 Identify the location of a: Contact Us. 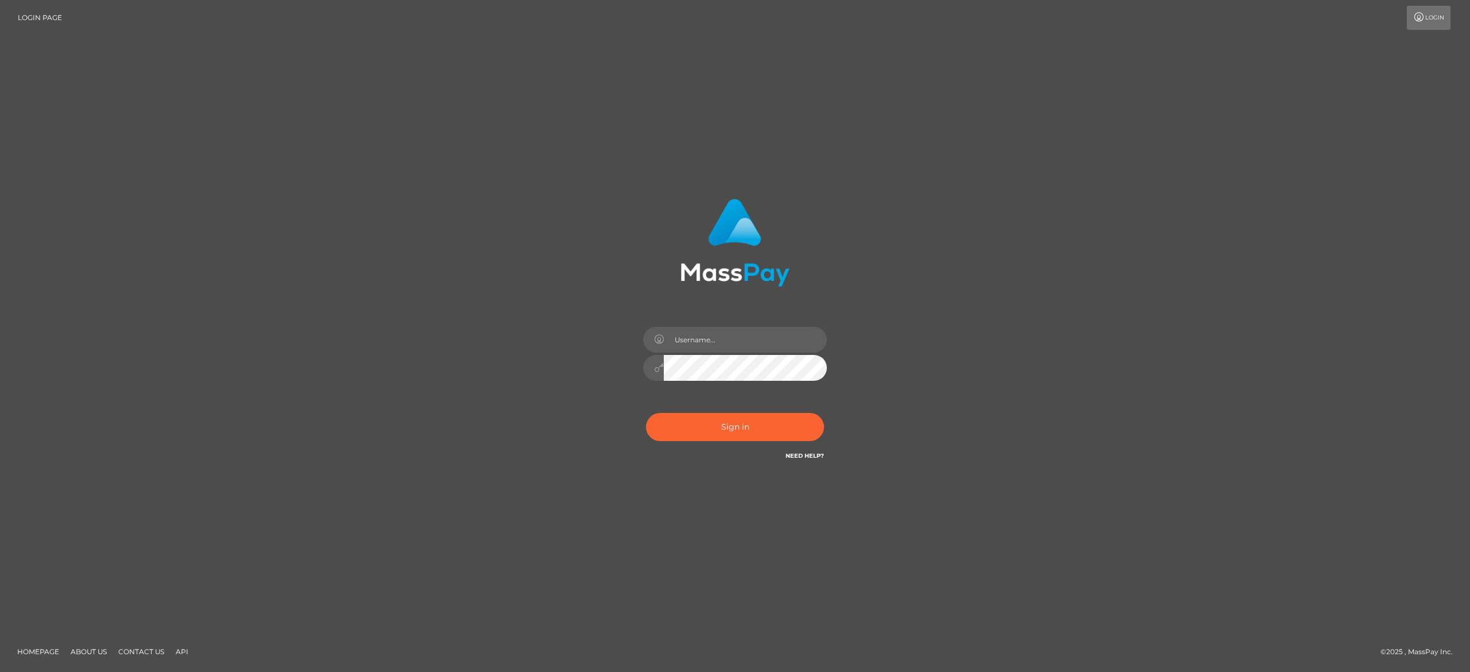
(141, 651).